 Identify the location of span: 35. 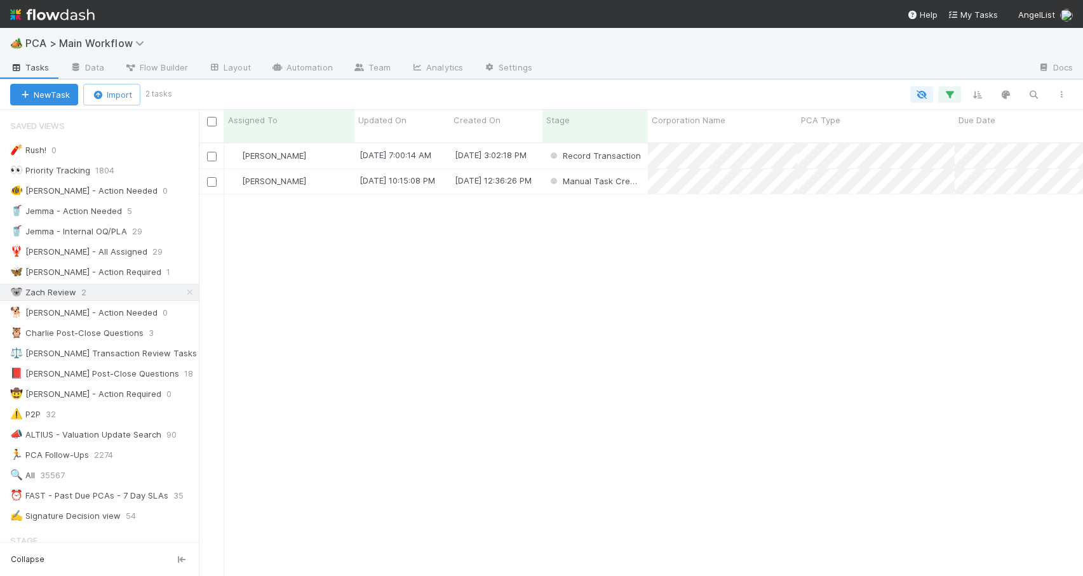
(185, 495).